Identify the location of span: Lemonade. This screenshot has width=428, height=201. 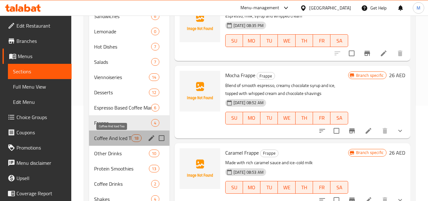
(123, 31).